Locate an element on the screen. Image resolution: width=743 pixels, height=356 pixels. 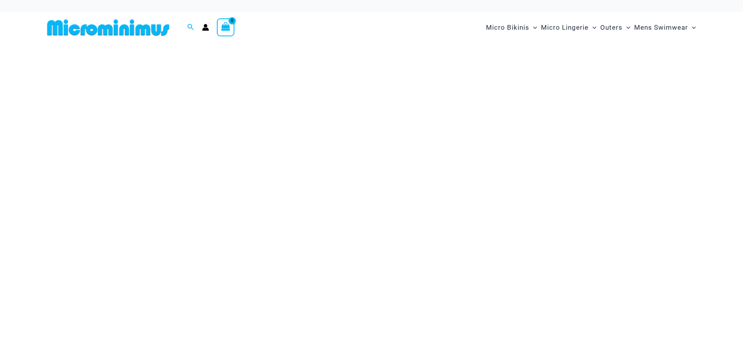
img: MM SHOP LOGO FLAT is located at coordinates (108, 27).